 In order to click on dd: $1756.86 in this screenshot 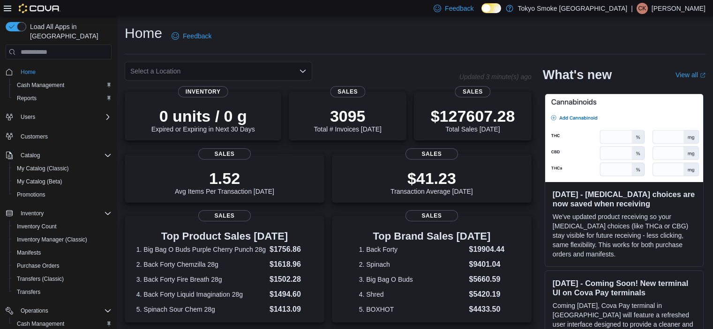, I will do `click(291, 250)`.